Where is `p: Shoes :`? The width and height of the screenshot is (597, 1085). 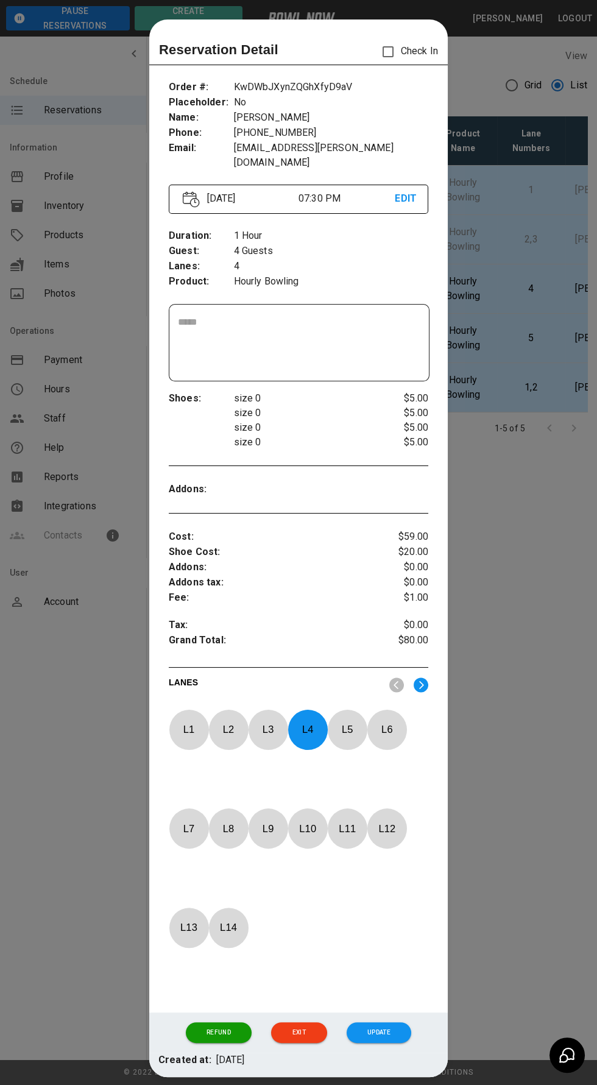
p: Shoes : is located at coordinates (201, 399).